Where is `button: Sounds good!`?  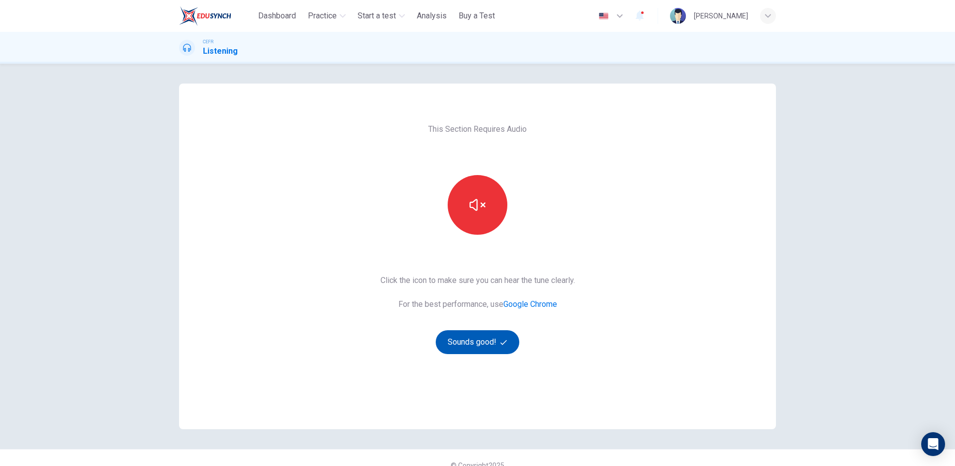
button: Sounds good! is located at coordinates (477, 342).